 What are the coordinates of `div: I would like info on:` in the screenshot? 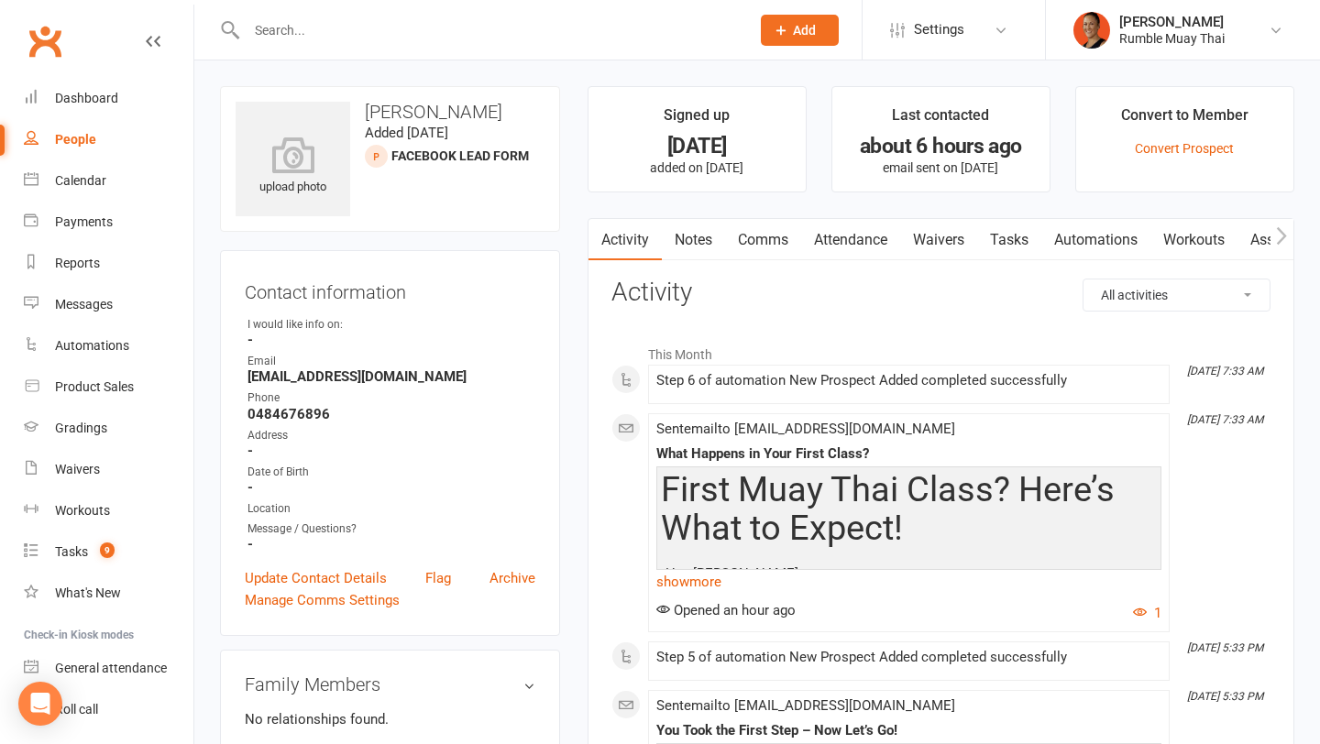 It's located at (391, 325).